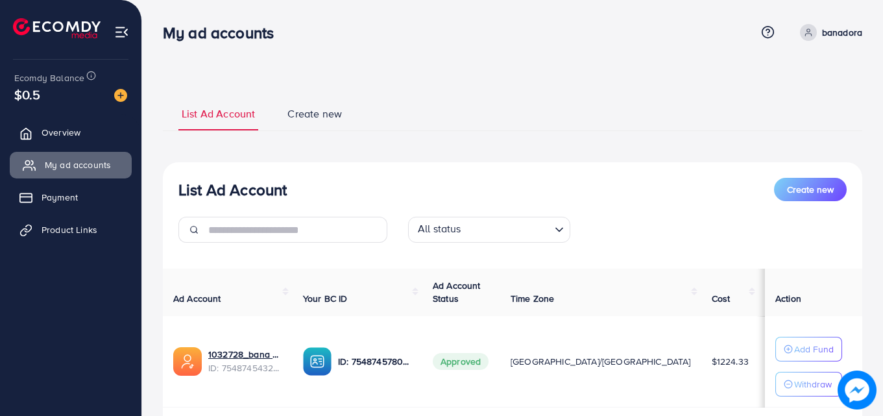 The height and width of the screenshot is (416, 883). Describe the element at coordinates (810, 189) in the screenshot. I see `button: Create new` at that location.